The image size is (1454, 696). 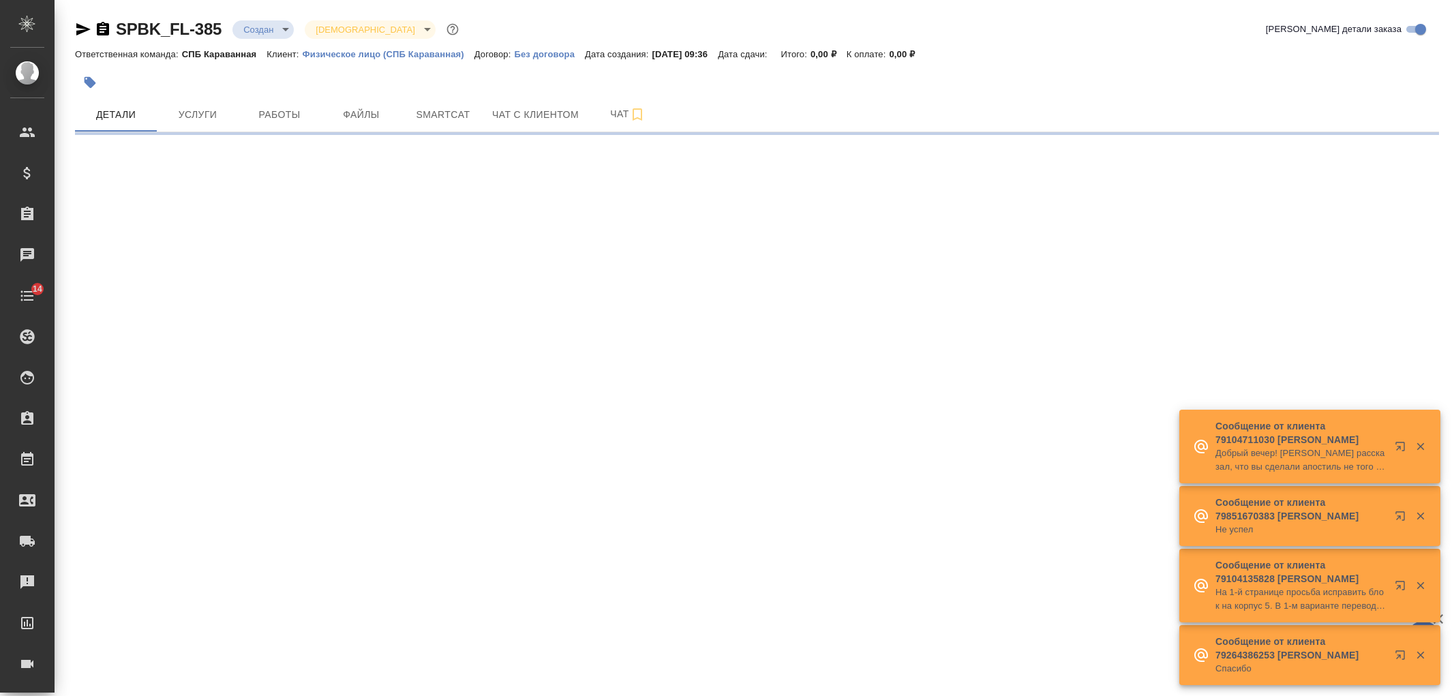 What do you see at coordinates (103, 29) in the screenshot?
I see `button: Скопировать ссылку` at bounding box center [103, 29].